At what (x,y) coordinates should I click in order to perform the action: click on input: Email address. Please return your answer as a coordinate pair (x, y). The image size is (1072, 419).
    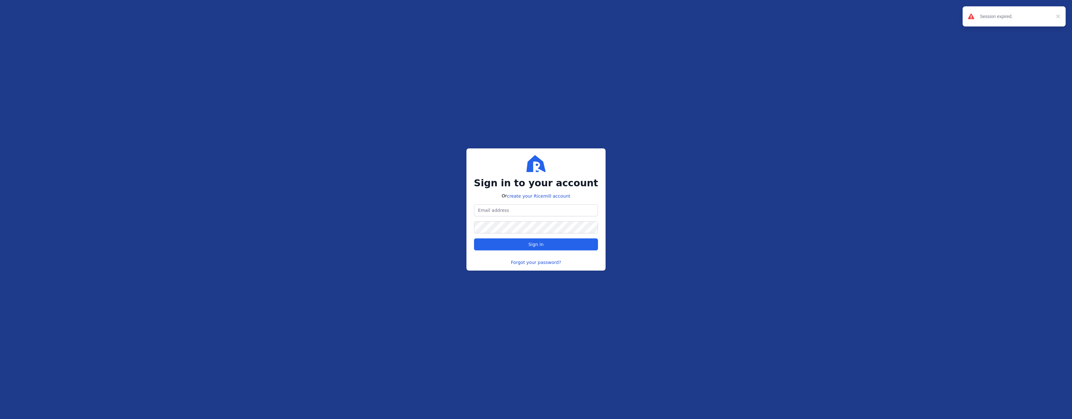
    Looking at the image, I should click on (536, 211).